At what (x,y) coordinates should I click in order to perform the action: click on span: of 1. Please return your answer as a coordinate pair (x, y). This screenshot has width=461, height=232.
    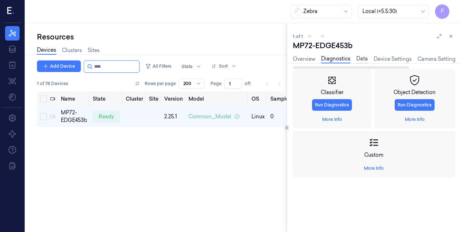
    Looking at the image, I should click on (250, 84).